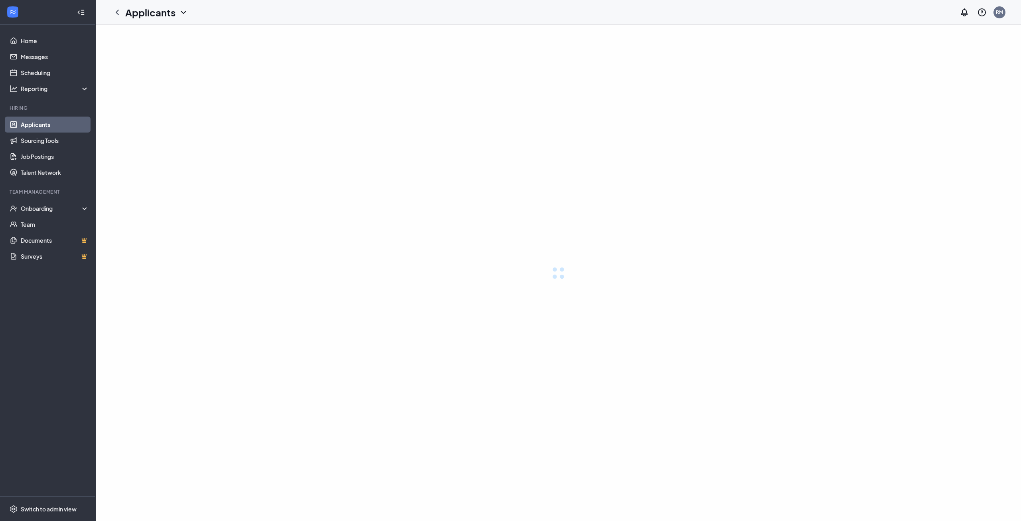 The height and width of the screenshot is (521, 1021). What do you see at coordinates (55, 208) in the screenshot?
I see `div: Onboarding` at bounding box center [55, 208].